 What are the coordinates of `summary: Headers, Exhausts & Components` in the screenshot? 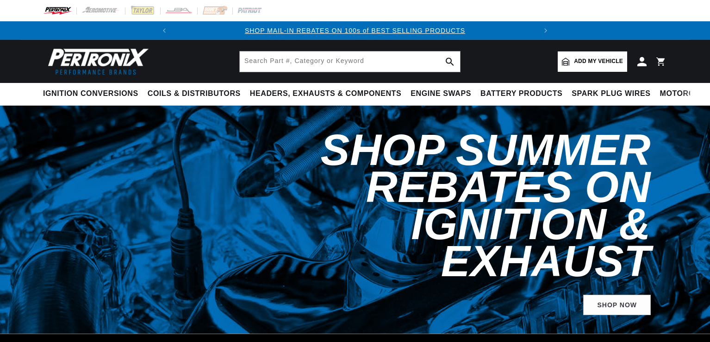 It's located at (325, 93).